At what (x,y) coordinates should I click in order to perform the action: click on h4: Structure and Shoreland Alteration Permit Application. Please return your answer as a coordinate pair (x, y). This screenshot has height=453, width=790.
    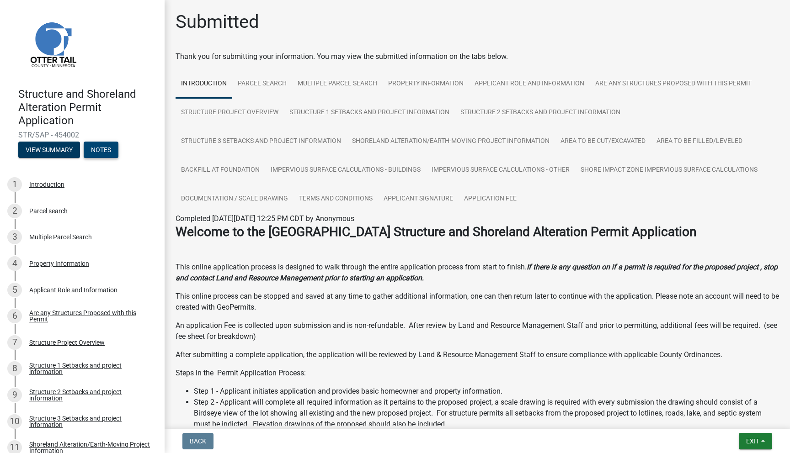
    Looking at the image, I should click on (88, 107).